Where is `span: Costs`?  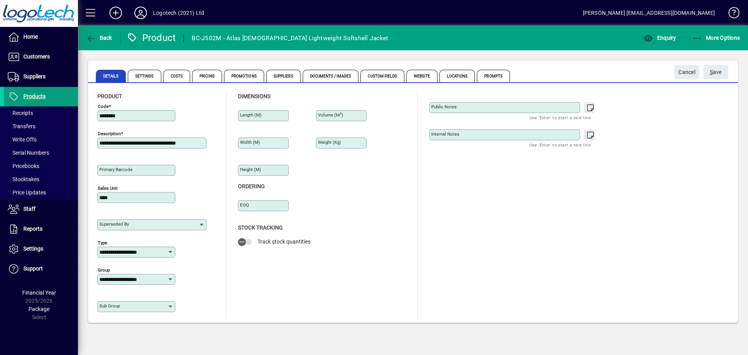
span: Costs is located at coordinates (177, 76).